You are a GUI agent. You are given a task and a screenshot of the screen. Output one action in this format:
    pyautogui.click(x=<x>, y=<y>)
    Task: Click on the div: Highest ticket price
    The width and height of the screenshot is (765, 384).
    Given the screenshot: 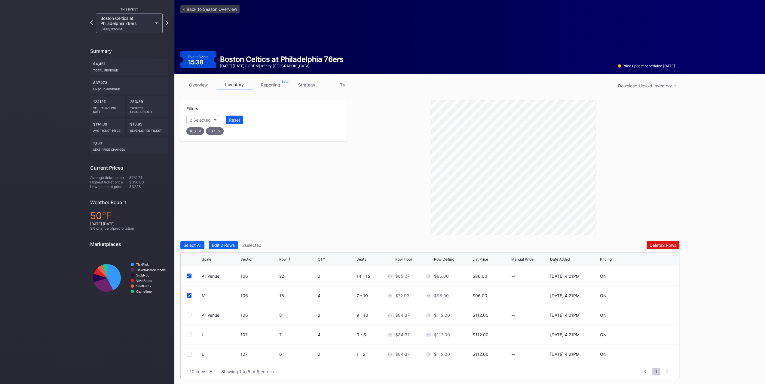 What is the action you would take?
    pyautogui.click(x=110, y=182)
    